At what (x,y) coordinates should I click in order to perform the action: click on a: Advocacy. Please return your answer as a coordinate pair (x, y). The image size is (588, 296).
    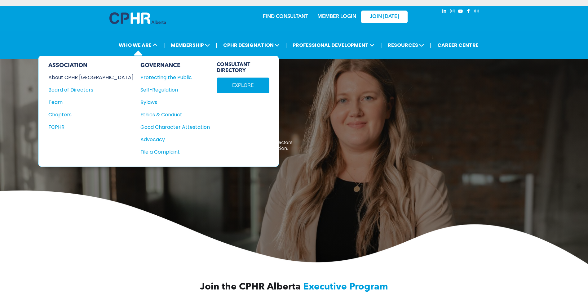
    Looking at the image, I should click on (175, 139).